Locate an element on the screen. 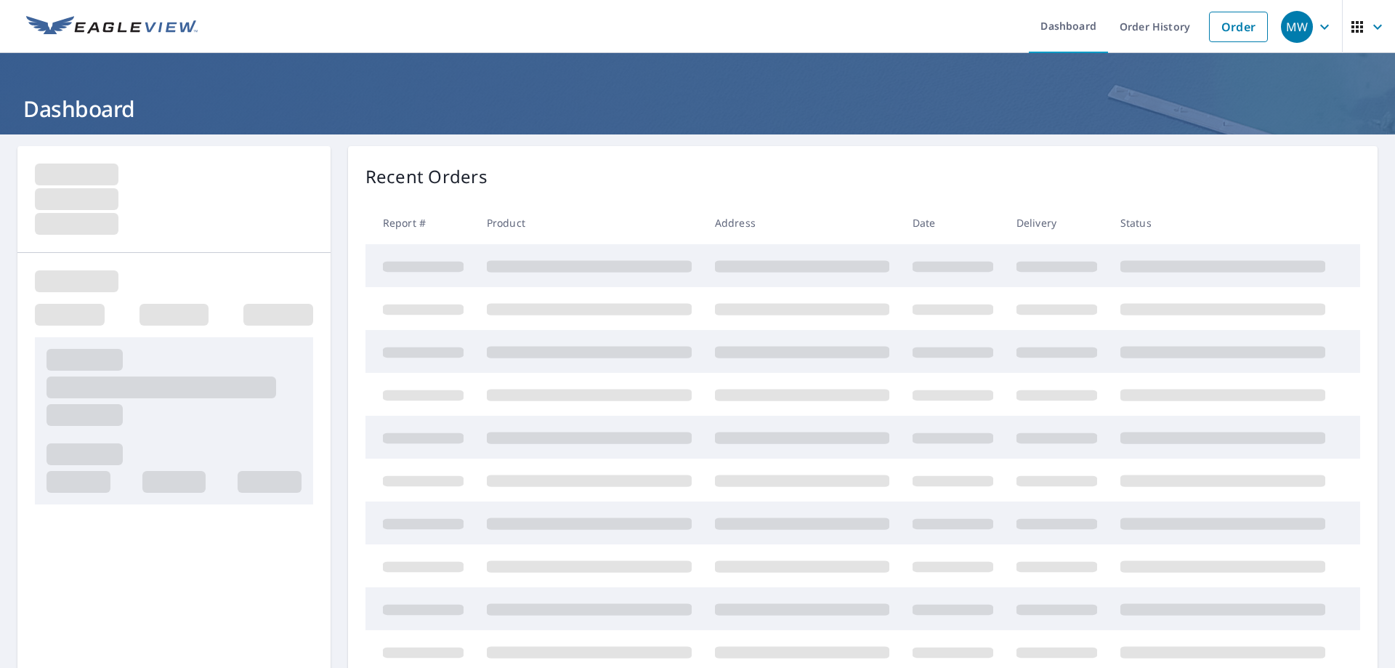 This screenshot has height=668, width=1395. th: Date is located at coordinates (953, 222).